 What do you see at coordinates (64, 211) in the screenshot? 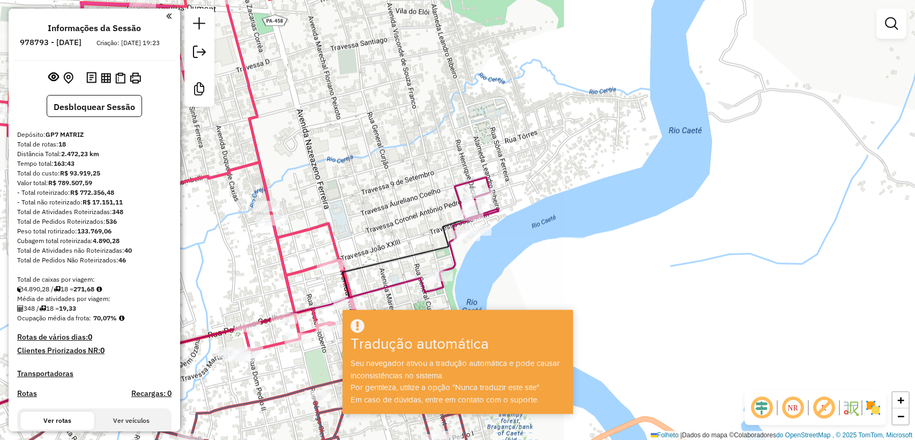
I see `font: Total de Atividades Roteirizadas:` at bounding box center [64, 211].